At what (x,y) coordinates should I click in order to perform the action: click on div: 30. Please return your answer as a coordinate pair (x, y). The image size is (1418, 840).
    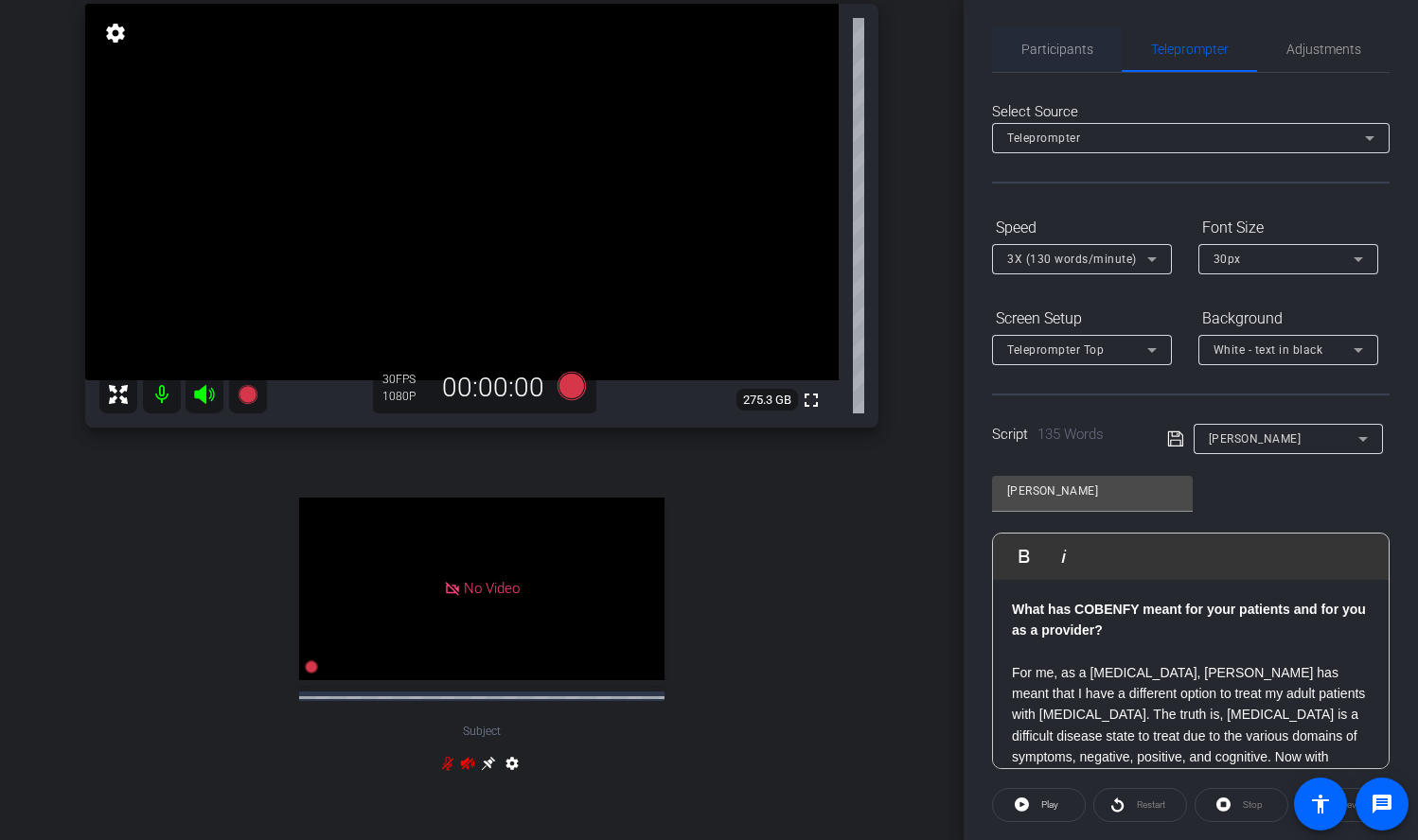
    Looking at the image, I should click on (406, 380).